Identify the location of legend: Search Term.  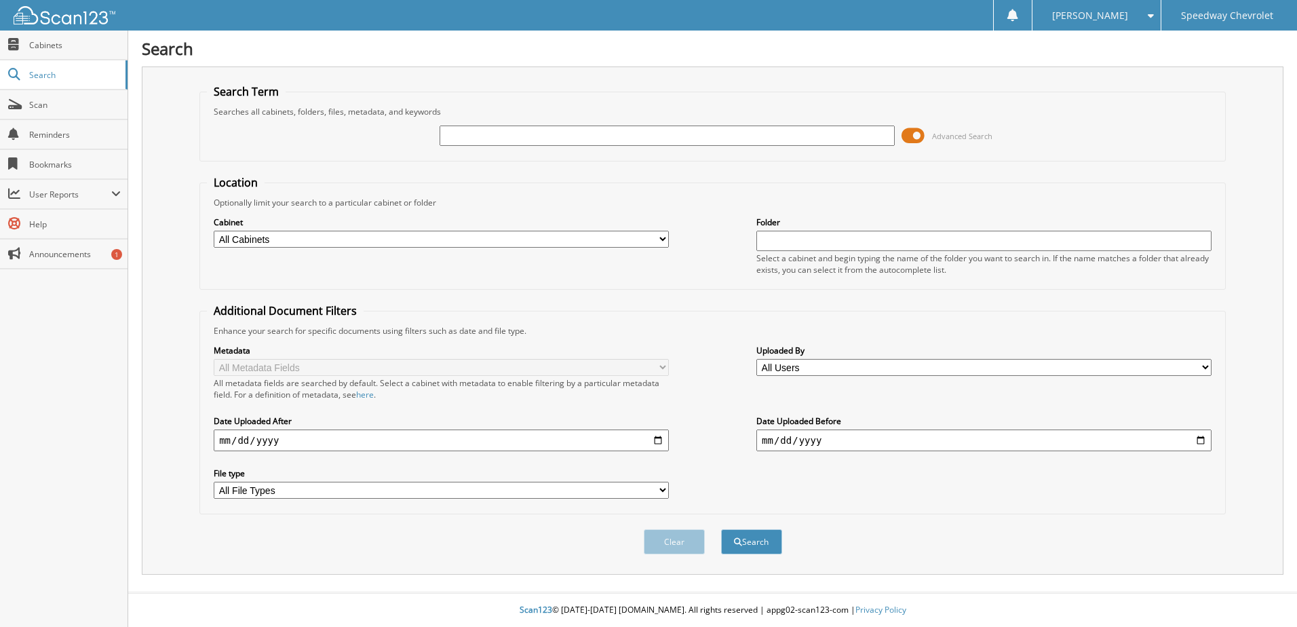
(246, 92).